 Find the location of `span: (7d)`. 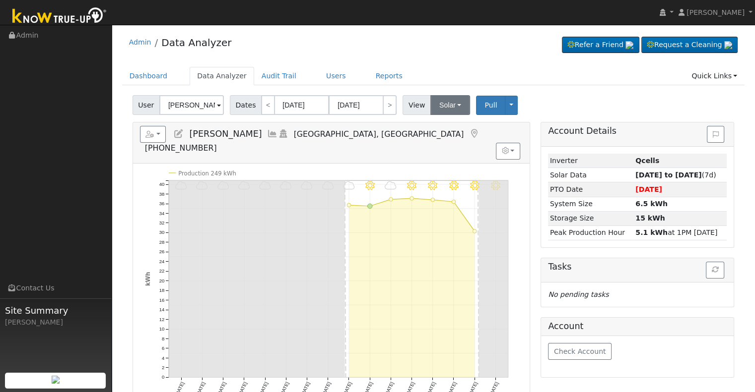

span: (7d) is located at coordinates (675, 175).